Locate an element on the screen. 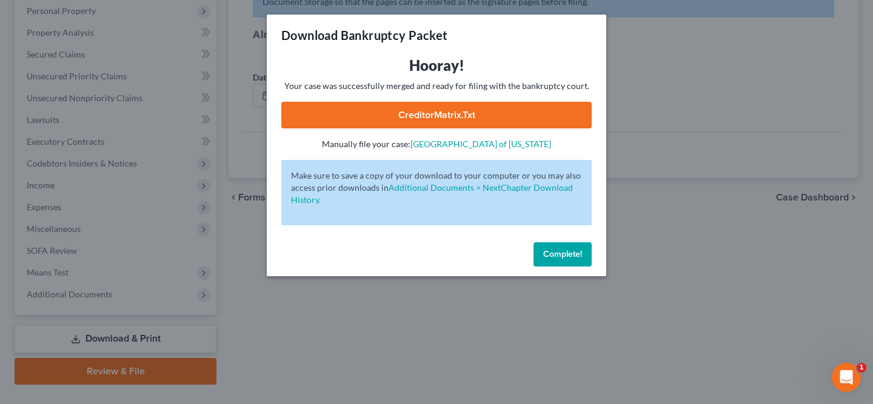  p: Your case was successfully merged and ready for filing with the bankruptcy court. is located at coordinates (436, 86).